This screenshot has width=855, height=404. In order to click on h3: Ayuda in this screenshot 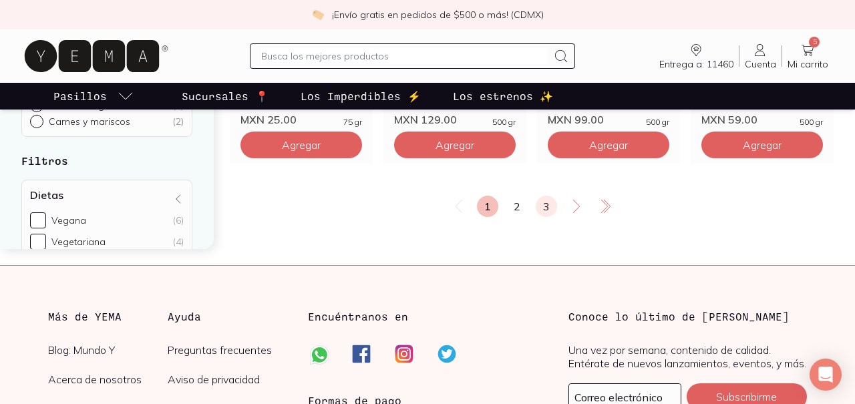, I will do `click(227, 317)`.